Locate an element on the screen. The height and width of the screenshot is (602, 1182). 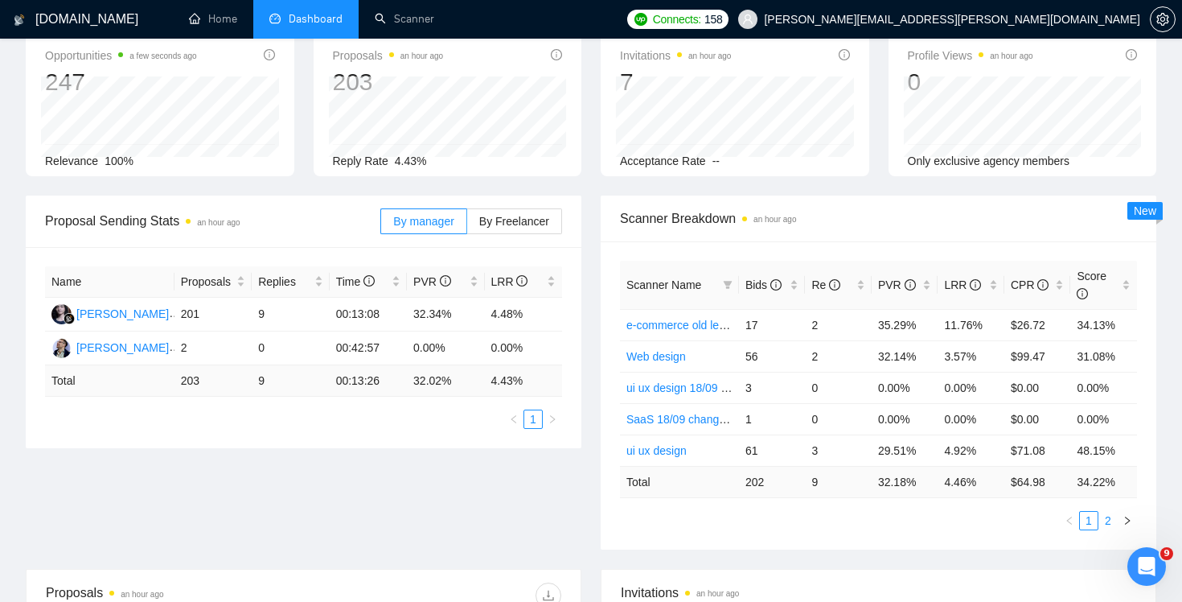
span: Opportunities is located at coordinates (121, 55).